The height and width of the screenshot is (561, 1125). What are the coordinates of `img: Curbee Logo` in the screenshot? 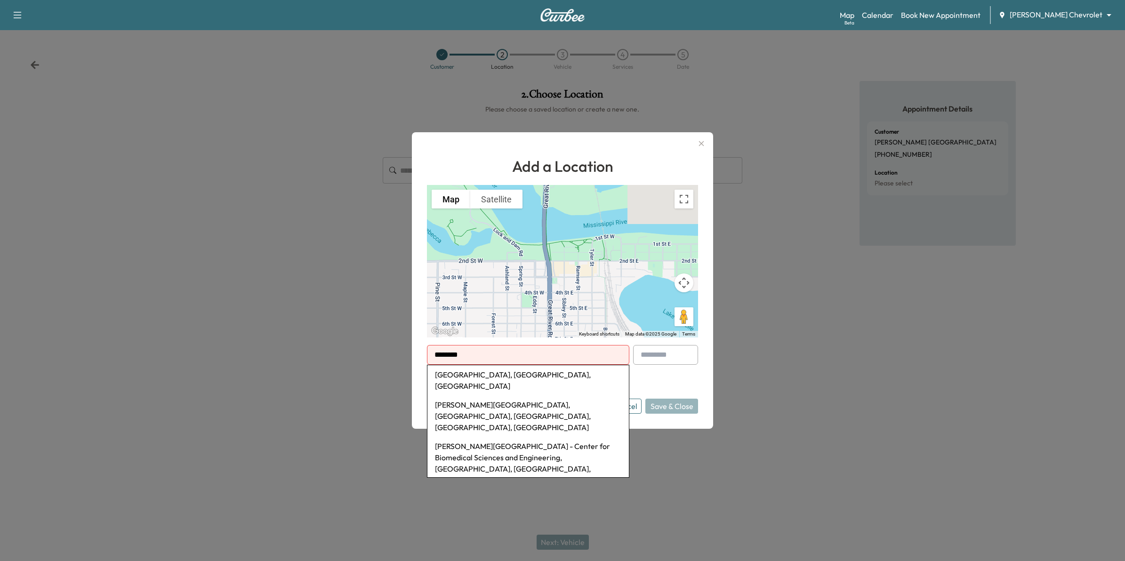 It's located at (562, 15).